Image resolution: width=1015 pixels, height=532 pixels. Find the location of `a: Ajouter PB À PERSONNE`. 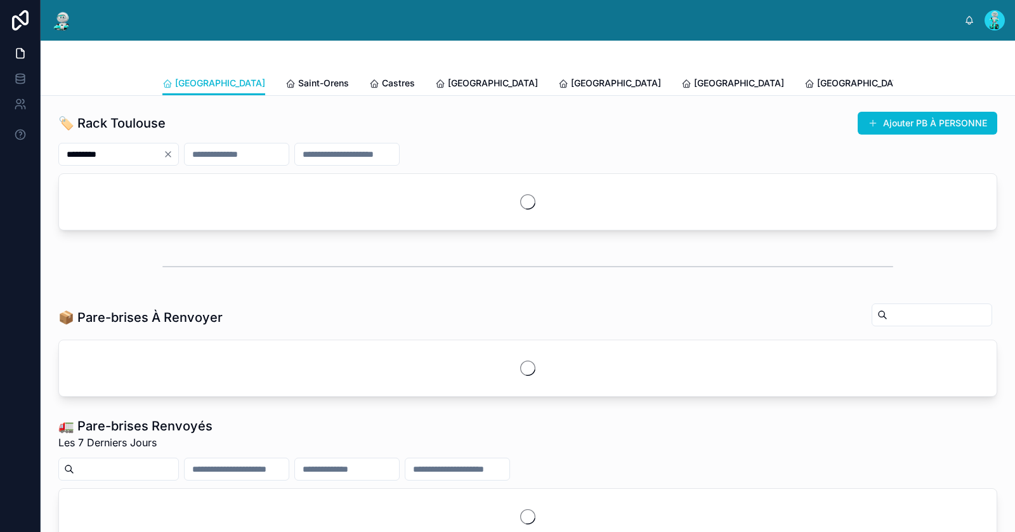

a: Ajouter PB À PERSONNE is located at coordinates (928, 123).